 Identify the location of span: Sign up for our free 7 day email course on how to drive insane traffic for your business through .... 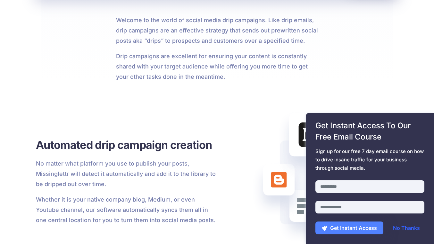
(370, 159).